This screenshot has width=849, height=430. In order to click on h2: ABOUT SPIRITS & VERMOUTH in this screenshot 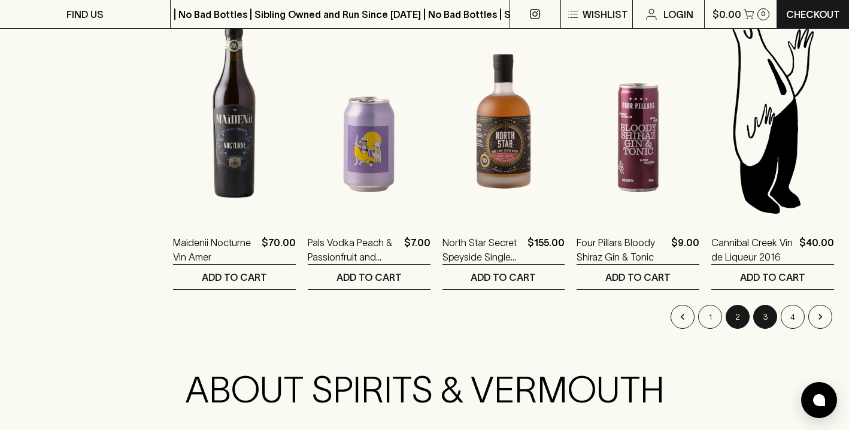, I will do `click(424, 390)`.